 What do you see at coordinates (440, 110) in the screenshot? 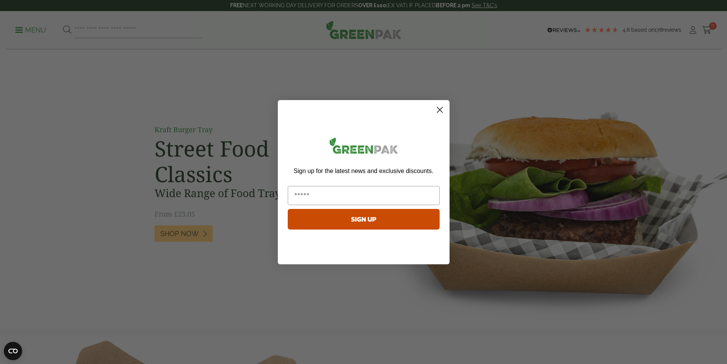
I see `button: Close dialog` at bounding box center [440, 110].